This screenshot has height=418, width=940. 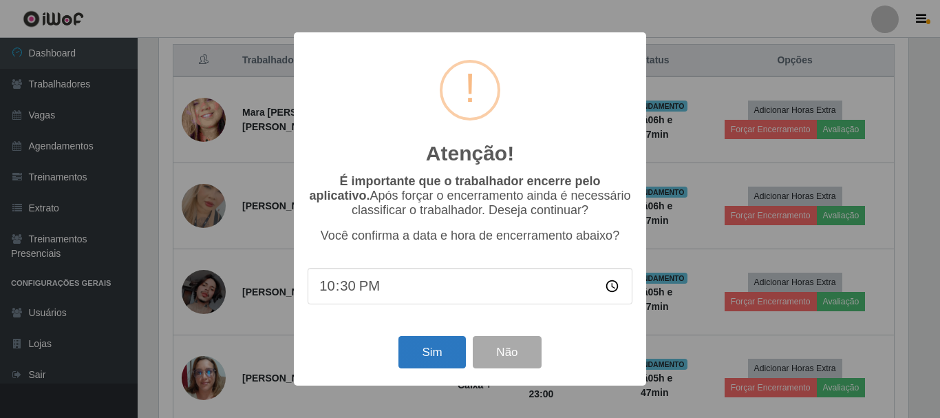 I want to click on p: Após forçar o encerramento ainda é necessário classificar o trabalhador. Deseja continuar?, so click(x=470, y=195).